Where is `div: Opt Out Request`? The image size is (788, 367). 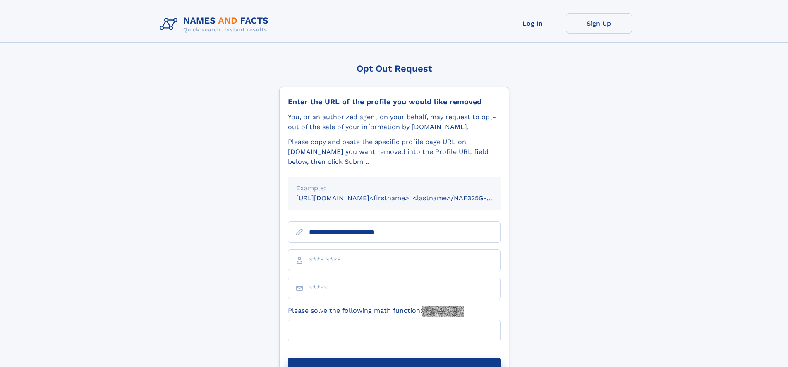
div: Opt Out Request is located at coordinates (394, 68).